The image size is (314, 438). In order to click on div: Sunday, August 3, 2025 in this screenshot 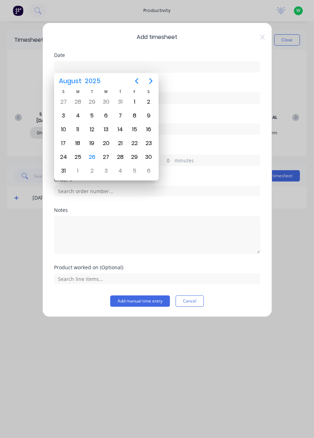, I will do `click(64, 116)`.